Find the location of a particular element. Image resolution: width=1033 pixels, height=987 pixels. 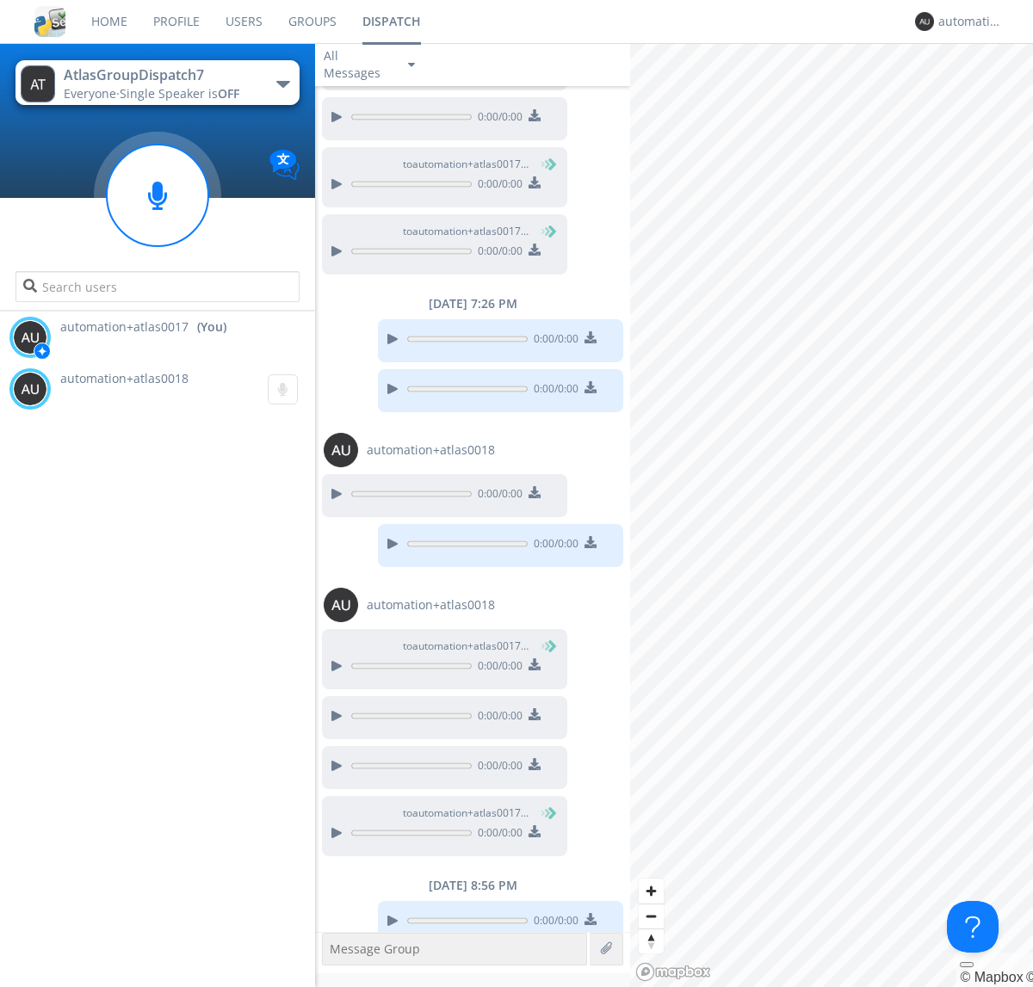

img: caret-down-sm.svg is located at coordinates (411, 65).